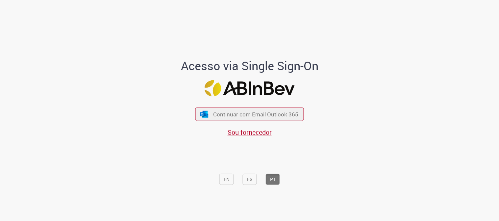  I want to click on h1: Acesso via Single Sign-On, so click(249, 66).